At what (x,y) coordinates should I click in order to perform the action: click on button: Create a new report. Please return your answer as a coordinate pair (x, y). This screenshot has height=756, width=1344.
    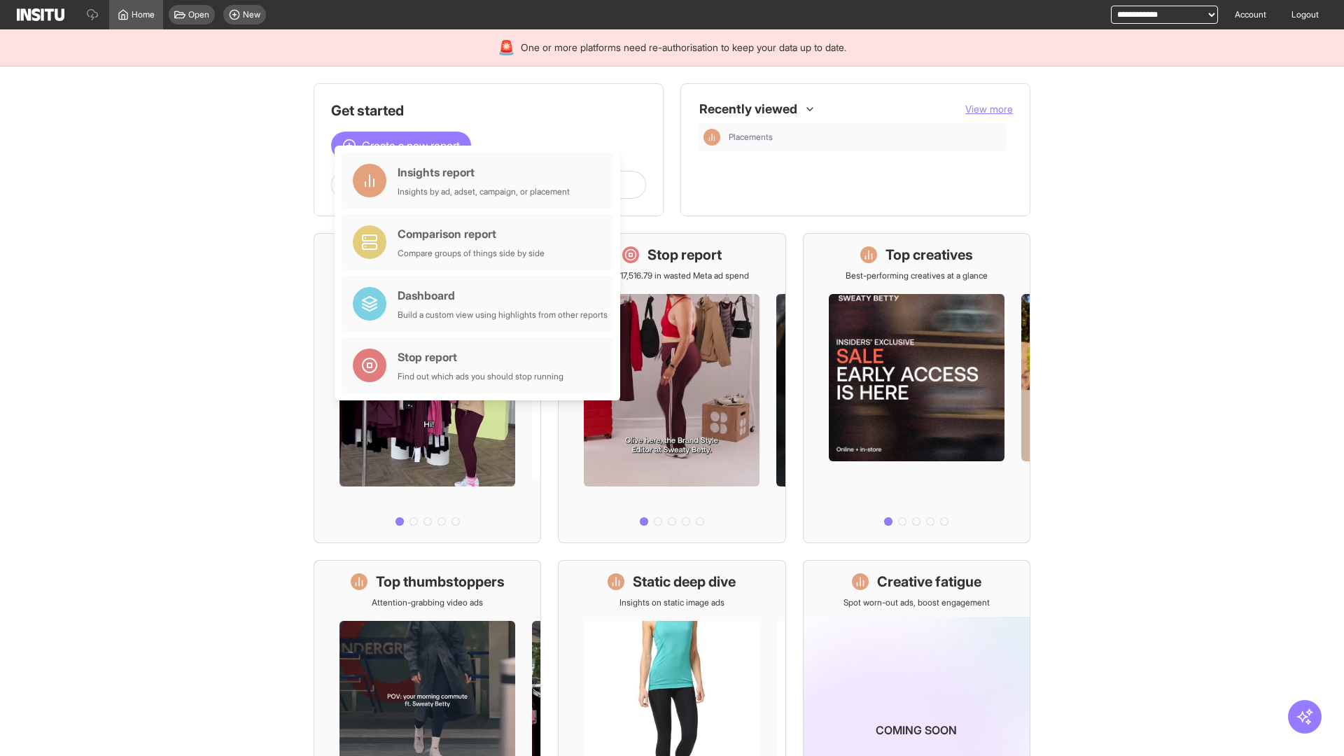
    Looking at the image, I should click on (401, 146).